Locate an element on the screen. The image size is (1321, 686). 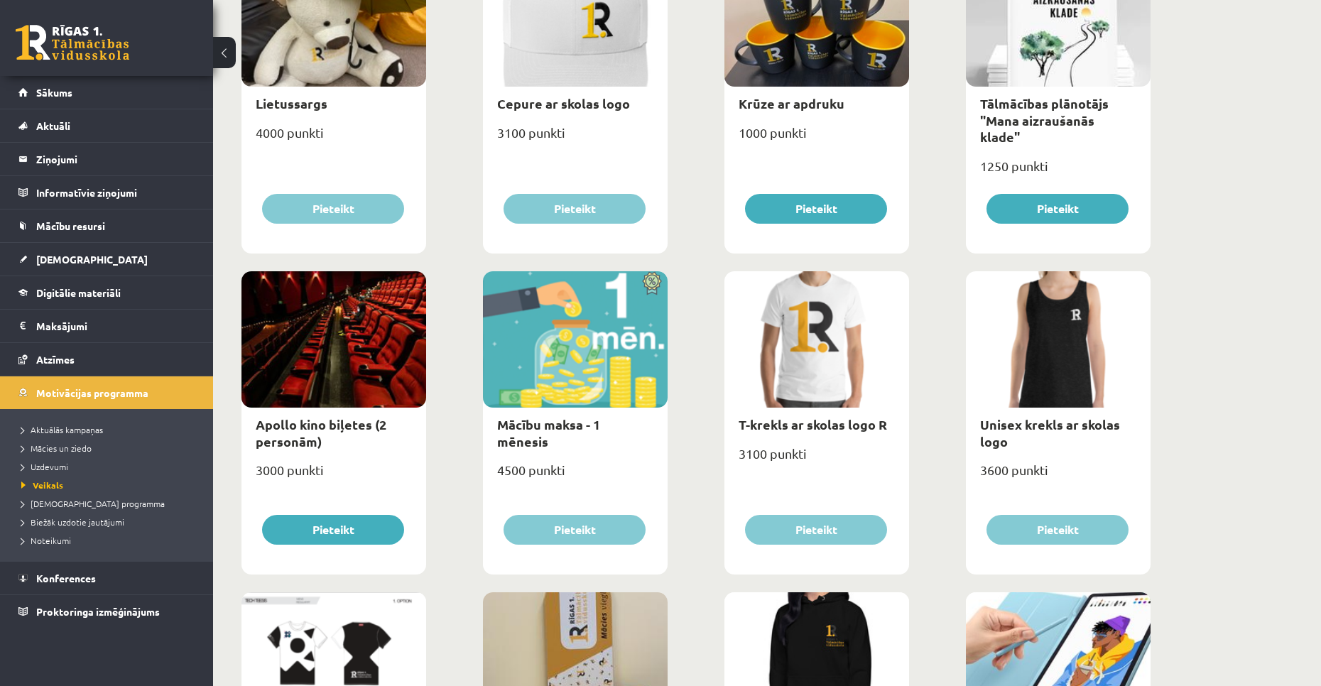
div: 3000 punkti is located at coordinates (334, 476).